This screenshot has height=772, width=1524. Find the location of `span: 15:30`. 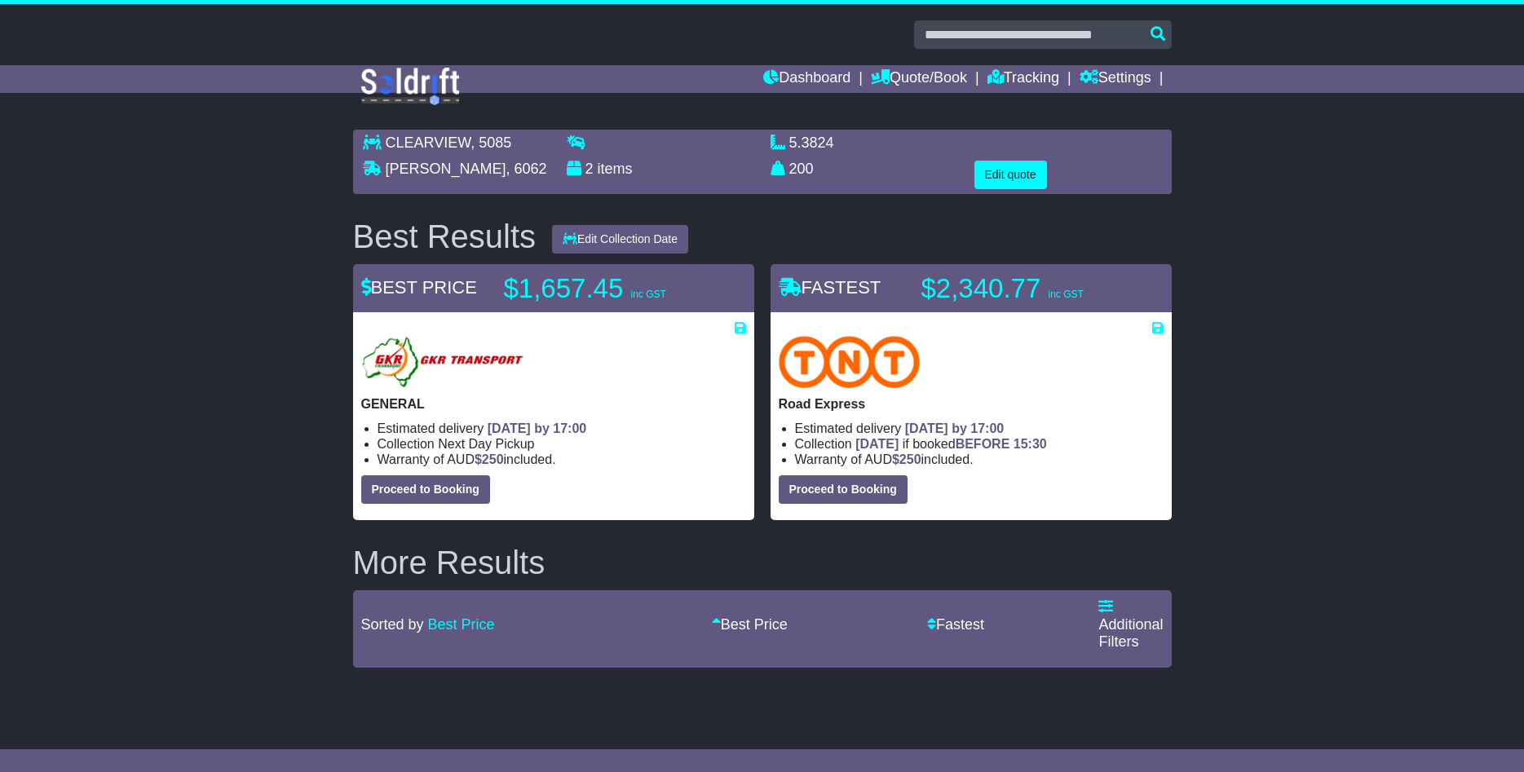

span: 15:30 is located at coordinates (1030, 444).